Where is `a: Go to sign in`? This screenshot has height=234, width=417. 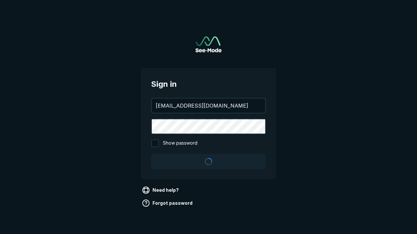 a: Go to sign in is located at coordinates (208, 44).